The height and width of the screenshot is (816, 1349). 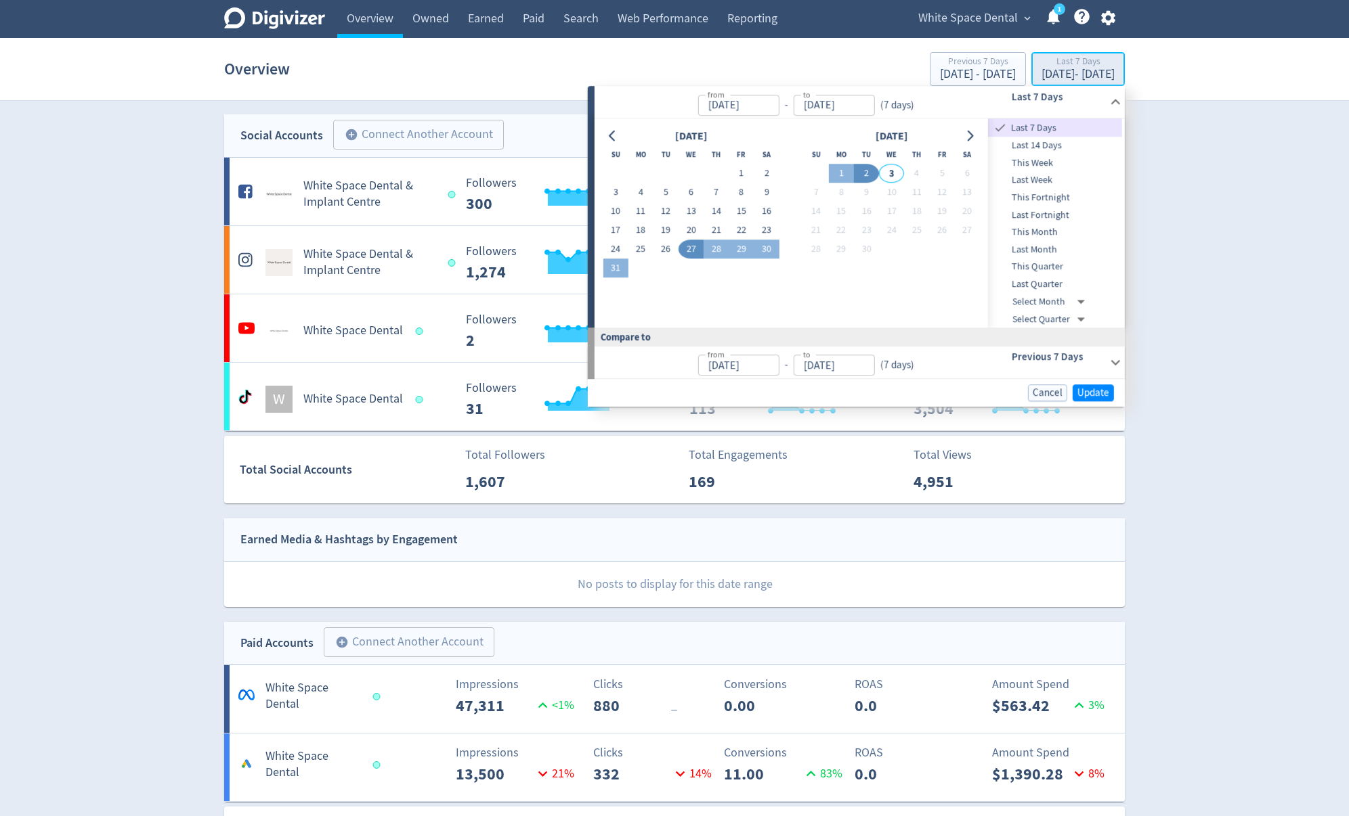 I want to click on button: 10, so click(x=615, y=212).